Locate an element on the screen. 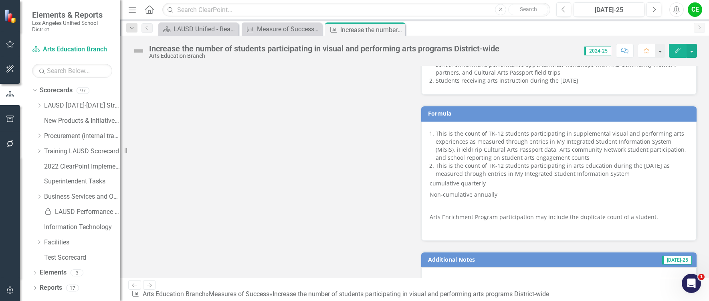 Image resolution: width=709 pixels, height=301 pixels. a: 2022 ClearPoint Implementation is located at coordinates (82, 166).